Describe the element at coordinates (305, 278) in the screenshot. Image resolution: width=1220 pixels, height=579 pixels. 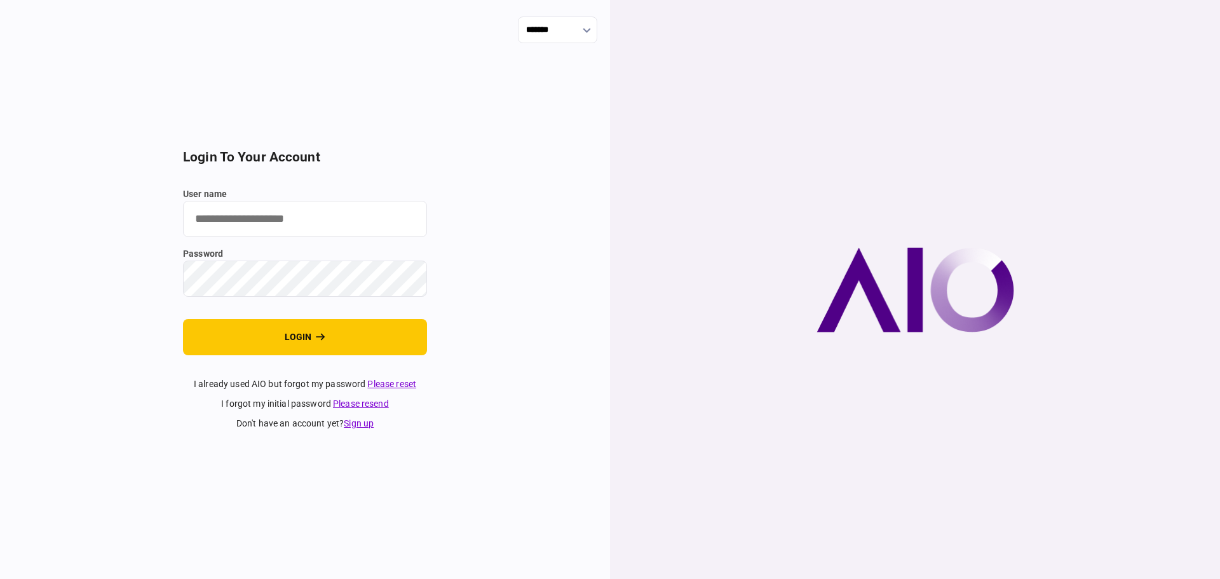
I see `input: password` at that location.